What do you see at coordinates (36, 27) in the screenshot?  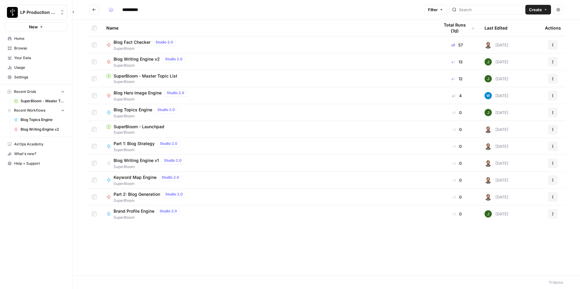 I see `button: New` at bounding box center [36, 27].